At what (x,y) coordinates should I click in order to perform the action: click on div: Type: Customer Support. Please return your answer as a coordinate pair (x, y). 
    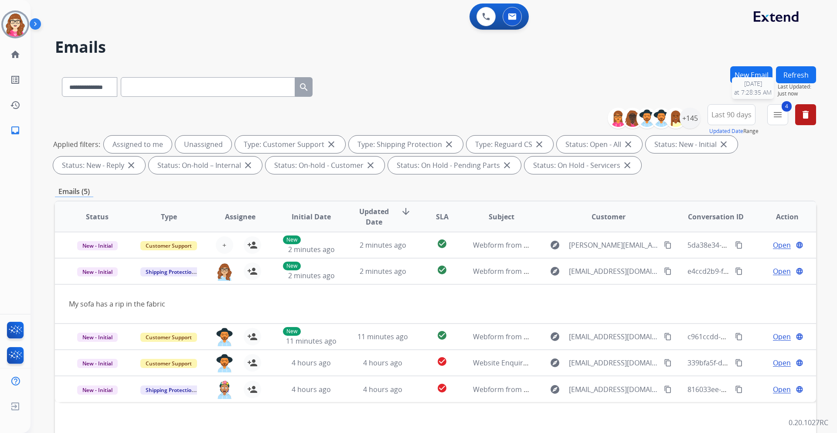
    Looking at the image, I should click on (290, 144).